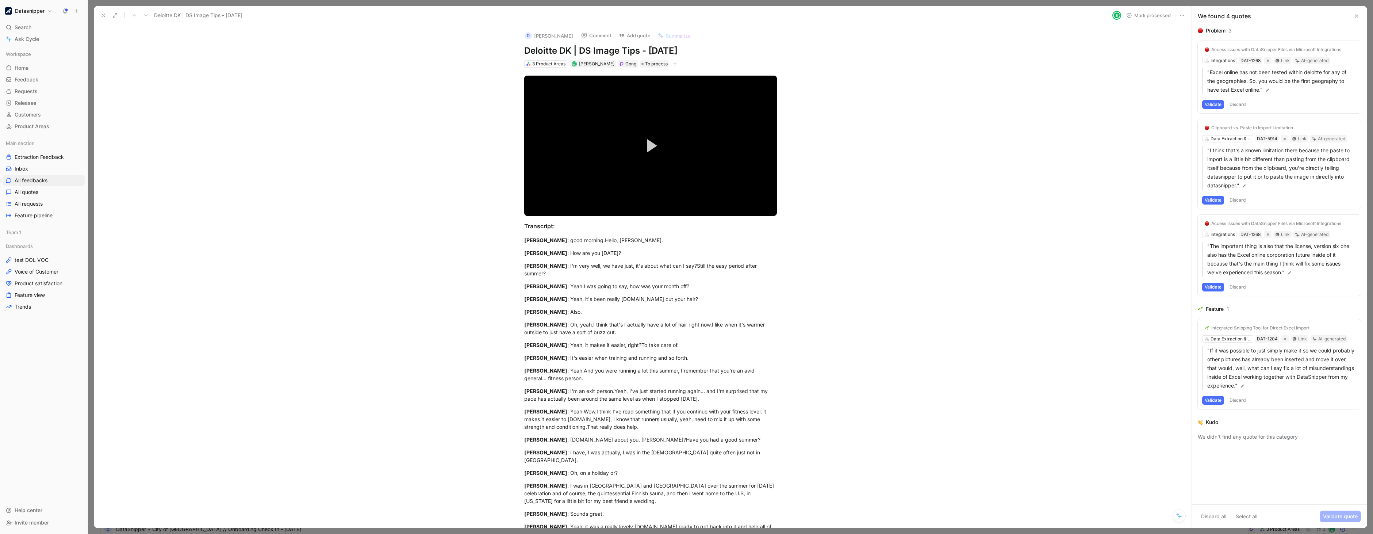  What do you see at coordinates (596, 35) in the screenshot?
I see `button: Comment` at bounding box center [596, 35].